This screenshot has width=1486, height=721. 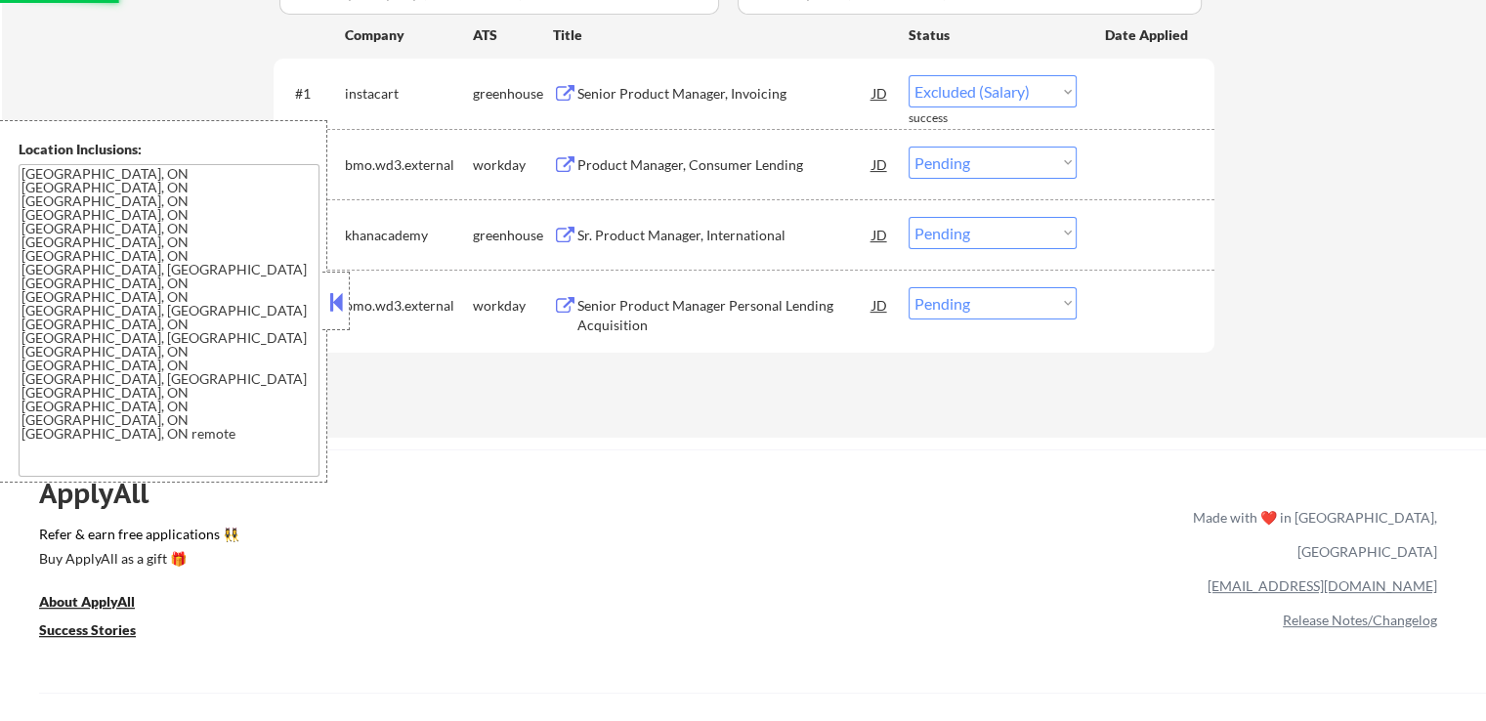 What do you see at coordinates (1360, 620) in the screenshot?
I see `a: Release Notes/Changelog` at bounding box center [1360, 620].